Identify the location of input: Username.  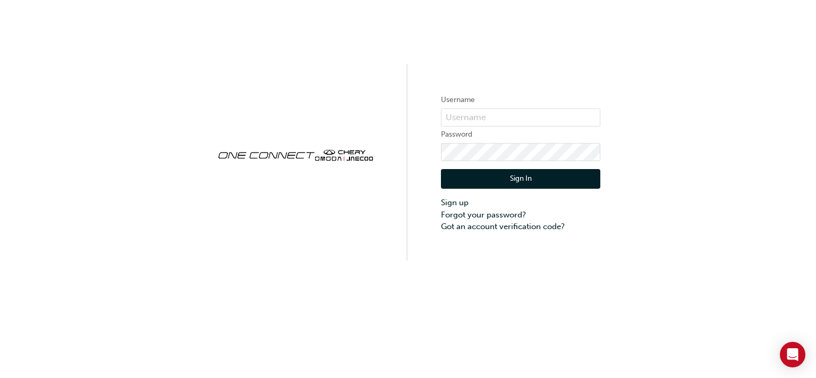
(521, 117).